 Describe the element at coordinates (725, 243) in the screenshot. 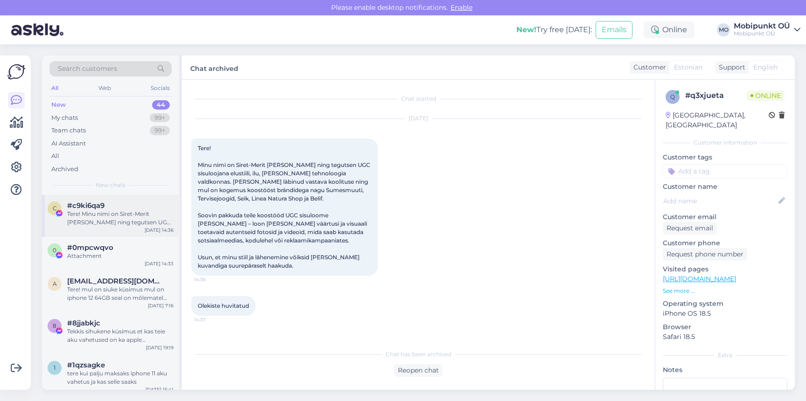

I see `p: Customer phone` at that location.